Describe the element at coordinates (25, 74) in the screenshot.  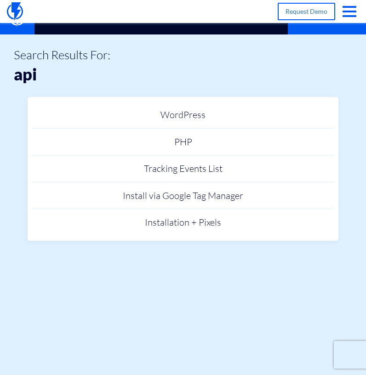
I see `h1: api` at that location.